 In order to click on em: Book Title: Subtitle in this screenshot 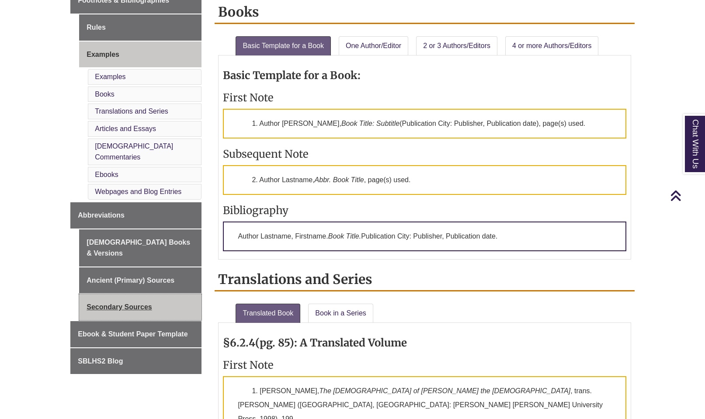, I will do `click(370, 123)`.